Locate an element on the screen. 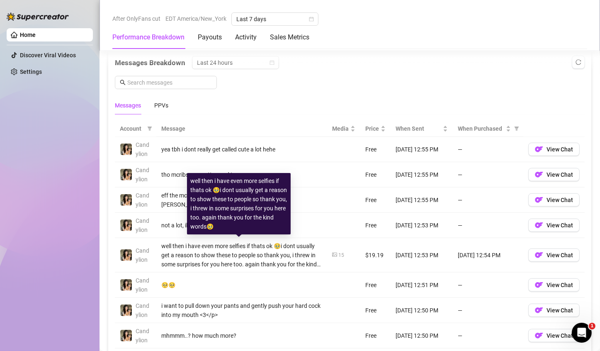  span: Last 7 days is located at coordinates (275, 19).